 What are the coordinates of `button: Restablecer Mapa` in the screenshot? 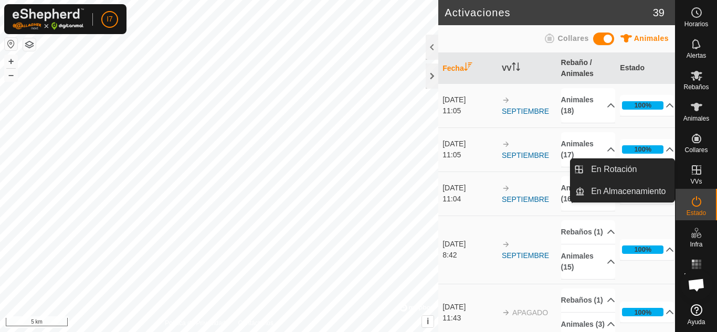 It's located at (11, 44).